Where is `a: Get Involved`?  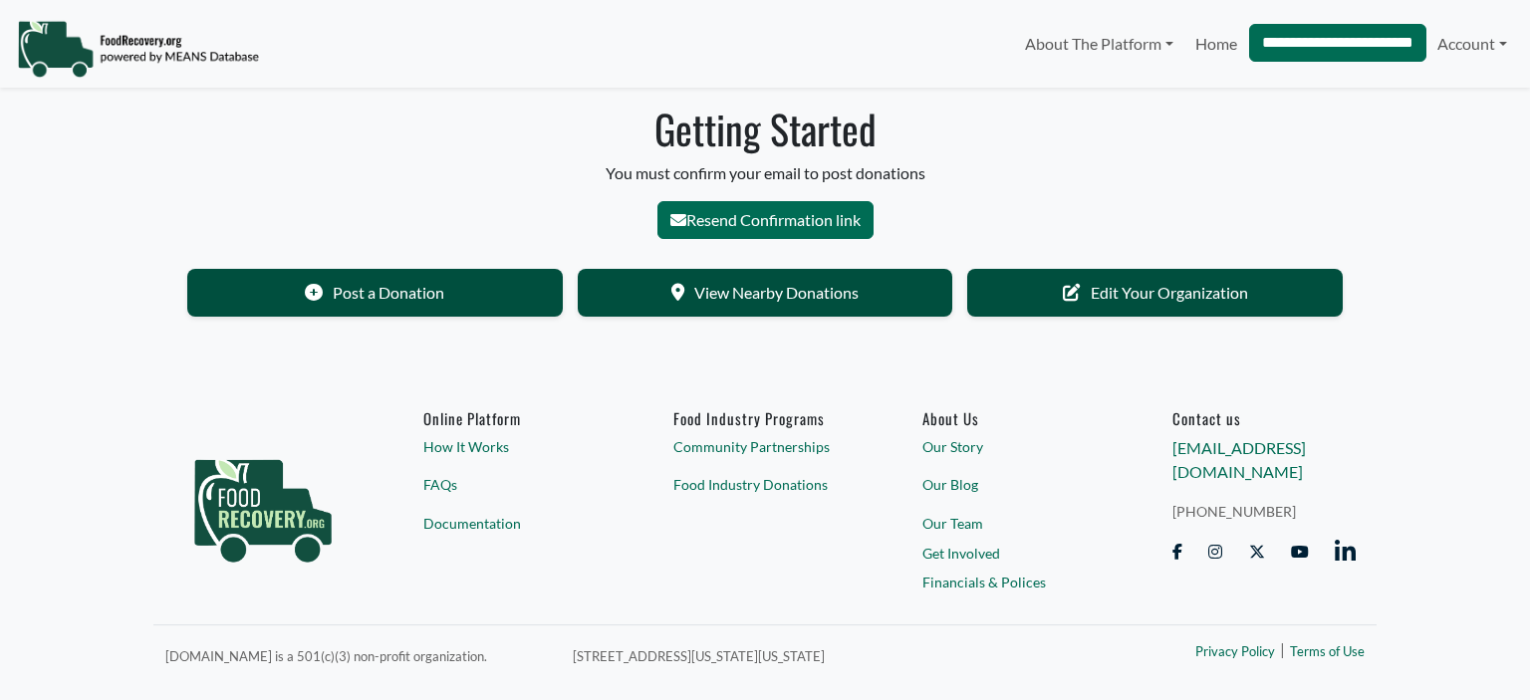 a: Get Involved is located at coordinates (1014, 553).